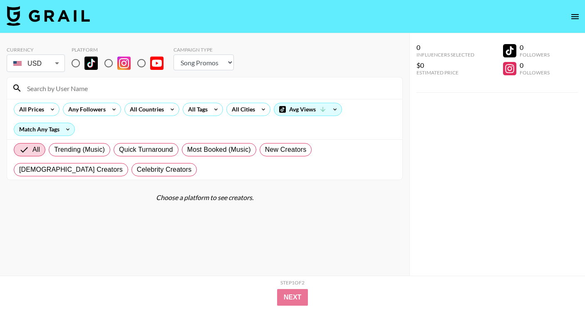 This screenshot has width=585, height=309. I want to click on button: open drawer, so click(575, 17).